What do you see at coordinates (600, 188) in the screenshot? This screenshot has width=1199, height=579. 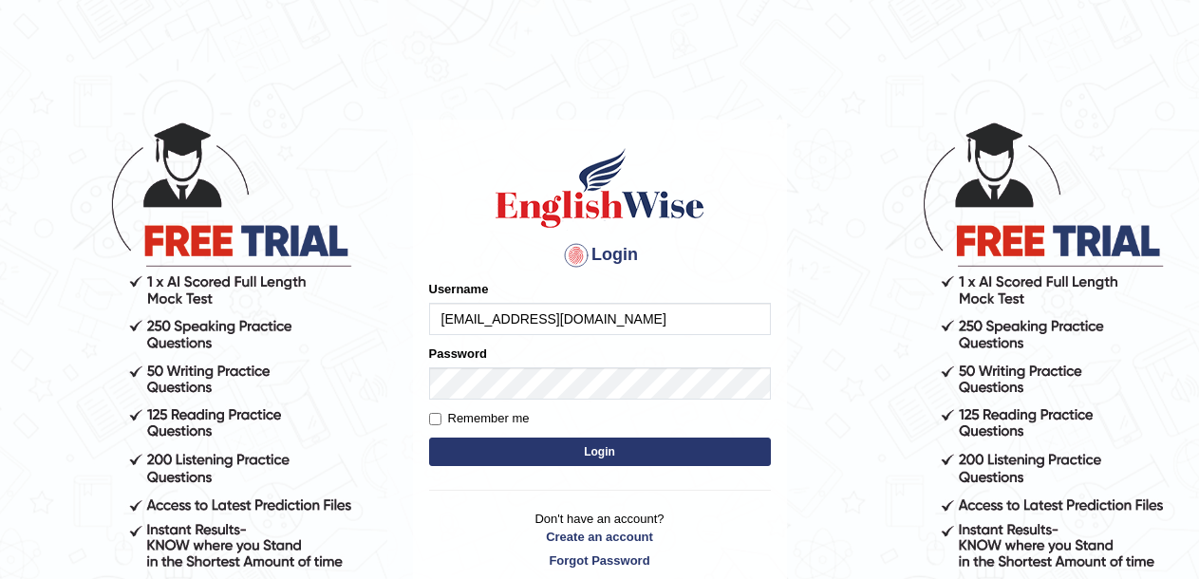 I see `img: Logo of English Wise sign in for intelligent practice with AI` at bounding box center [600, 188].